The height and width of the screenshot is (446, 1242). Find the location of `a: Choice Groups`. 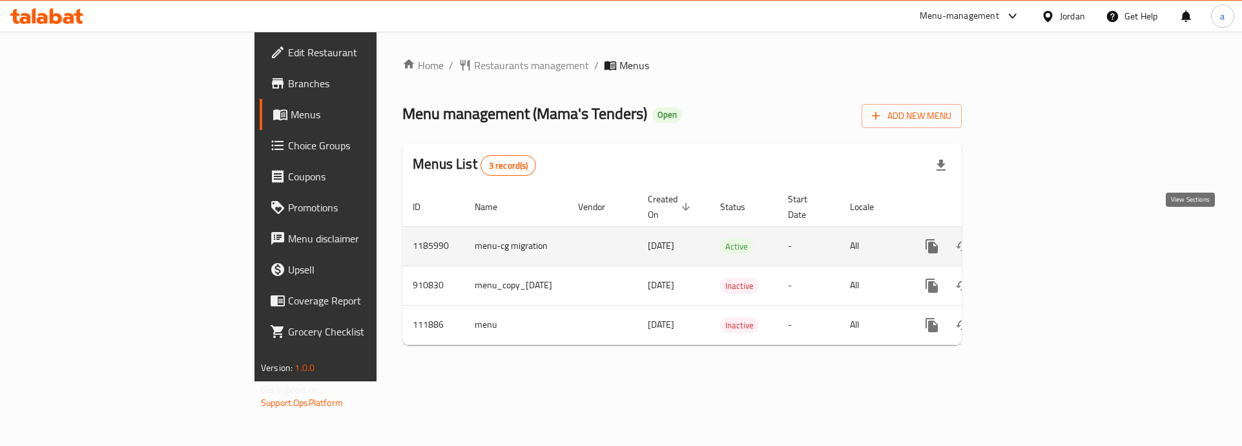

a: Choice Groups is located at coordinates (360, 145).